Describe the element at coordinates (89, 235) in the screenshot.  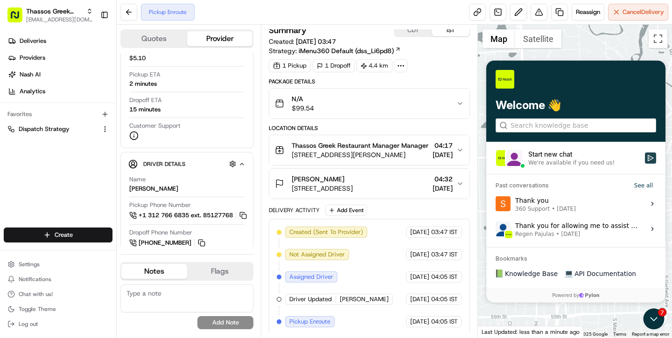
I see `a: Powered byPylon` at that location.